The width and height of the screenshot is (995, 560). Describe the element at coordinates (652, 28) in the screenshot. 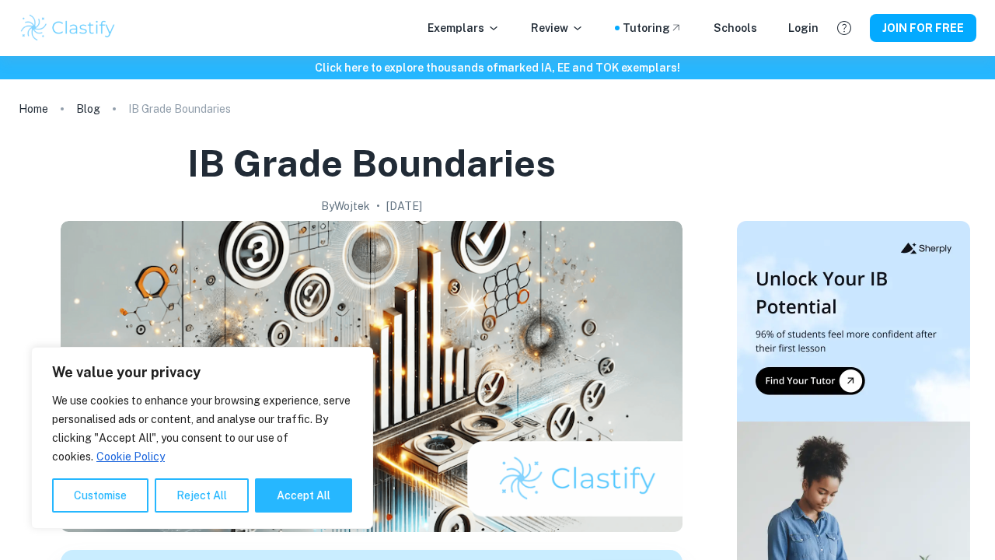

I see `a: Tutoring` at that location.